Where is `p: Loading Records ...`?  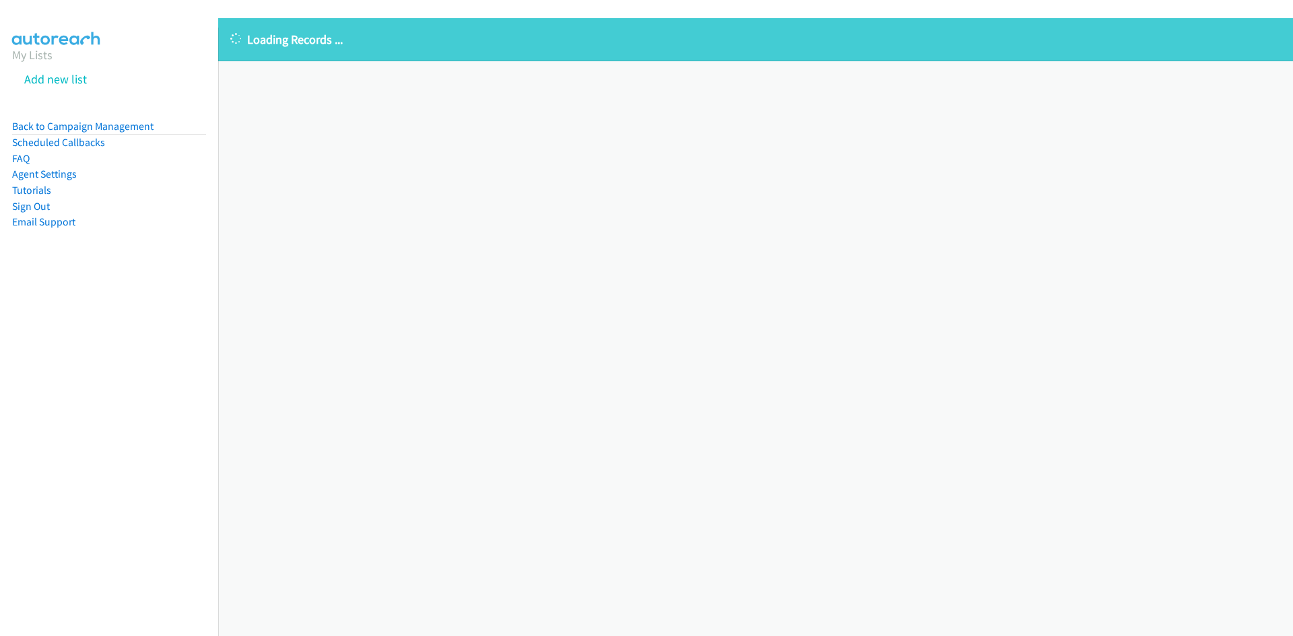
p: Loading Records ... is located at coordinates (755, 39).